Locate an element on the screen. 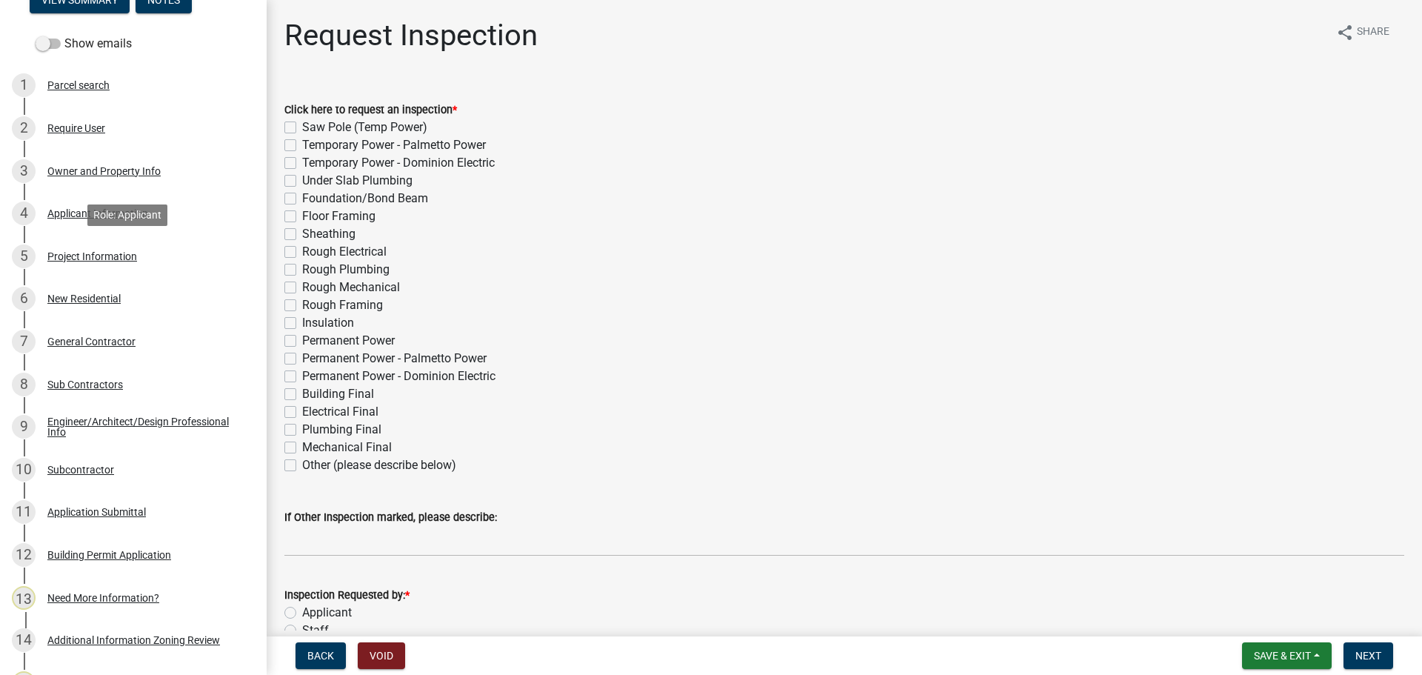 The width and height of the screenshot is (1422, 675). label: Temporary Power - Dominion Electric is located at coordinates (398, 163).